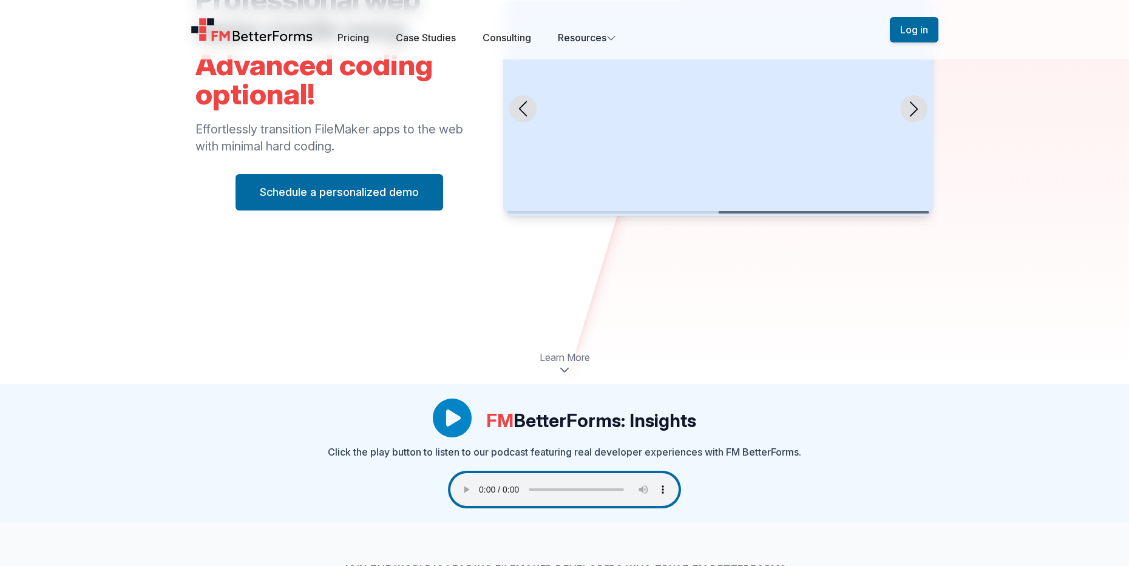 Image resolution: width=1129 pixels, height=566 pixels. I want to click on nav: Global, so click(564, 30).